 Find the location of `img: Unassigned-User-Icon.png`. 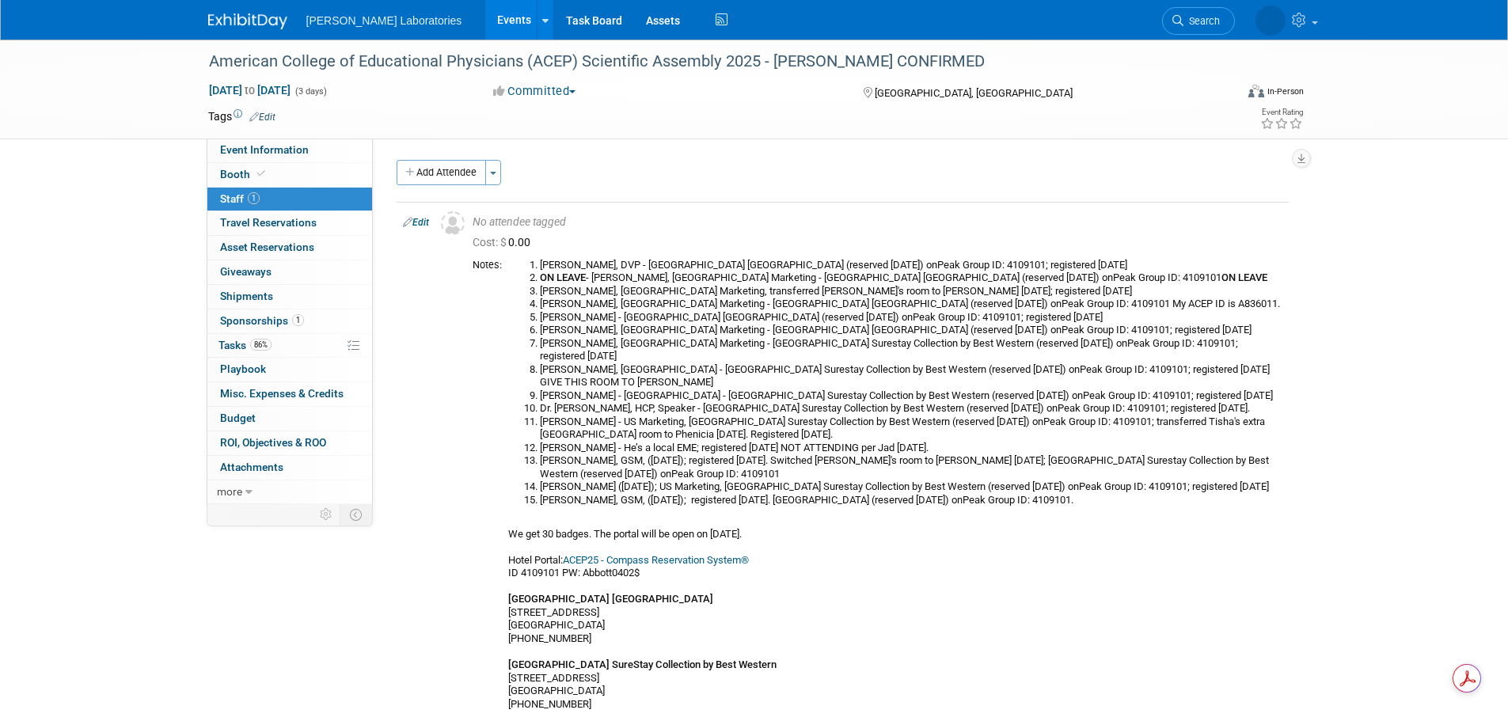

img: Unassigned-User-Icon.png is located at coordinates (453, 223).